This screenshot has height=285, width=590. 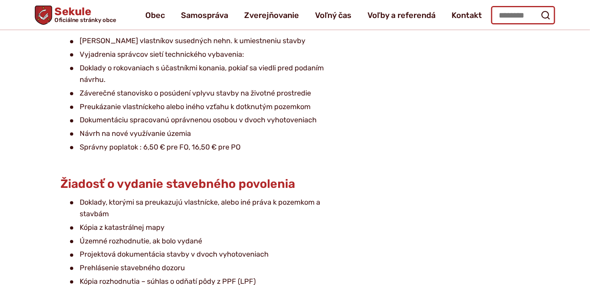 I want to click on span: Voľný čas, so click(x=333, y=15).